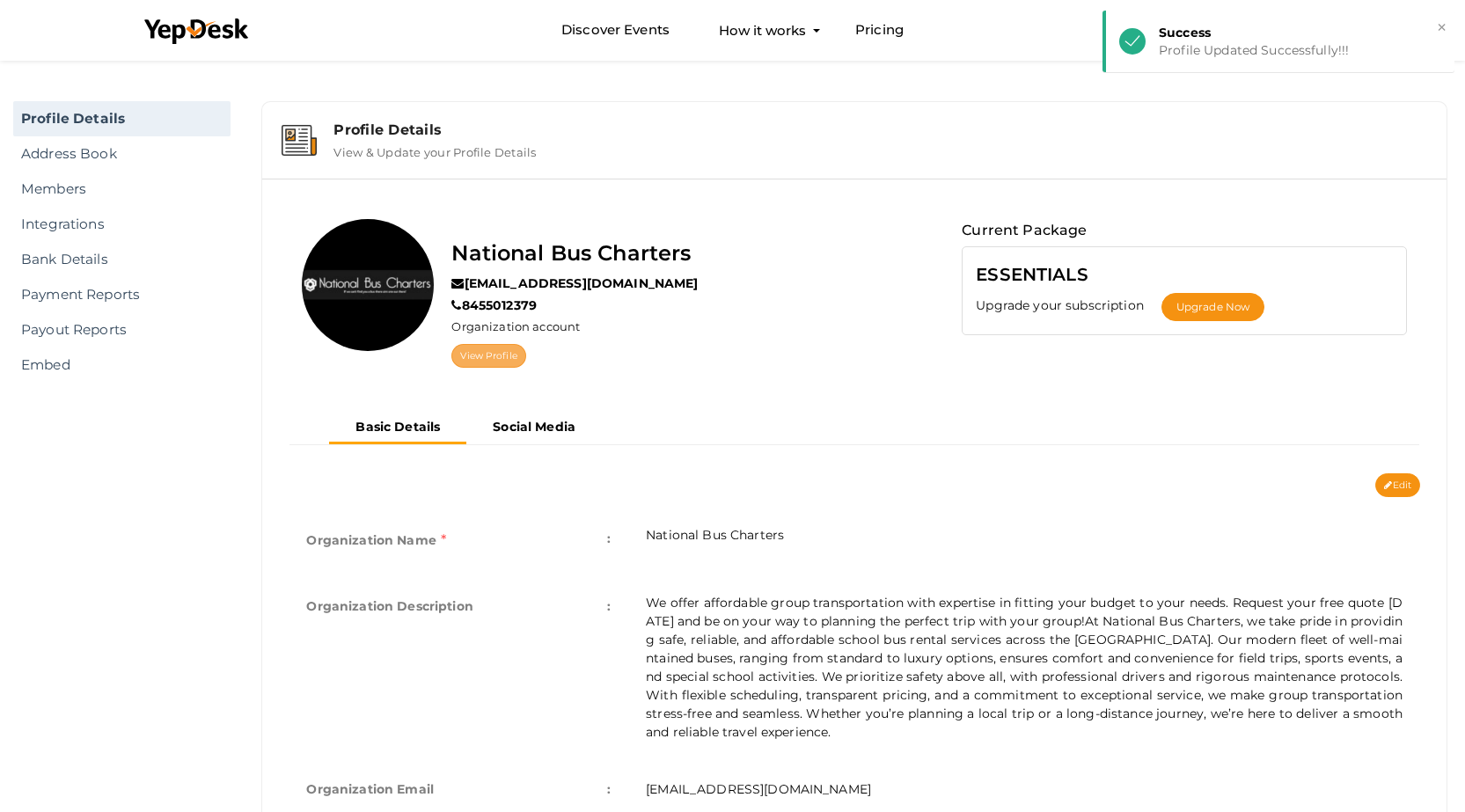 This screenshot has width=1465, height=812. Describe the element at coordinates (488, 356) in the screenshot. I see `a: View Profile` at that location.